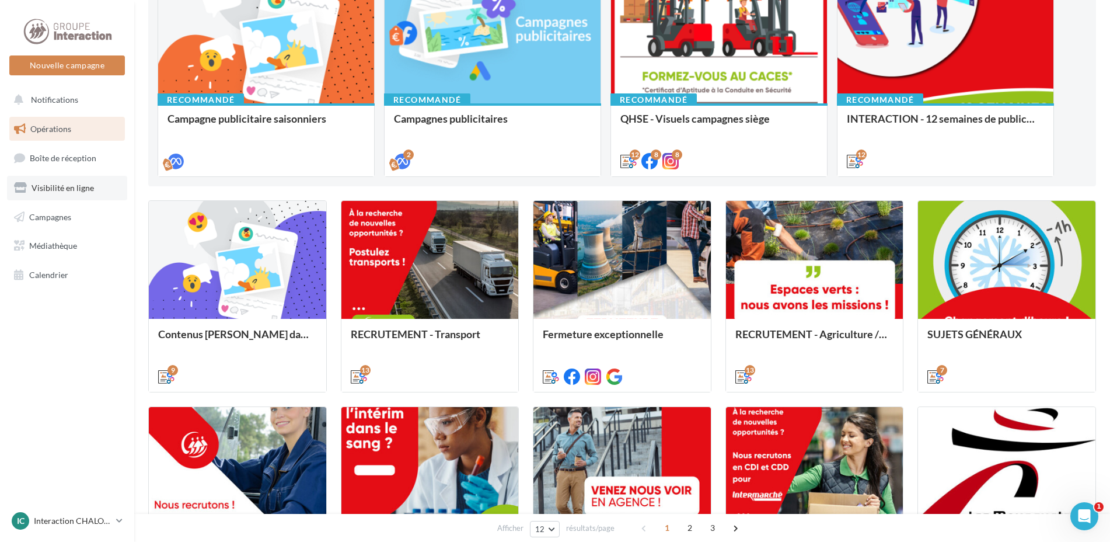 This screenshot has width=1110, height=542. I want to click on span: résultats/page, so click(590, 528).